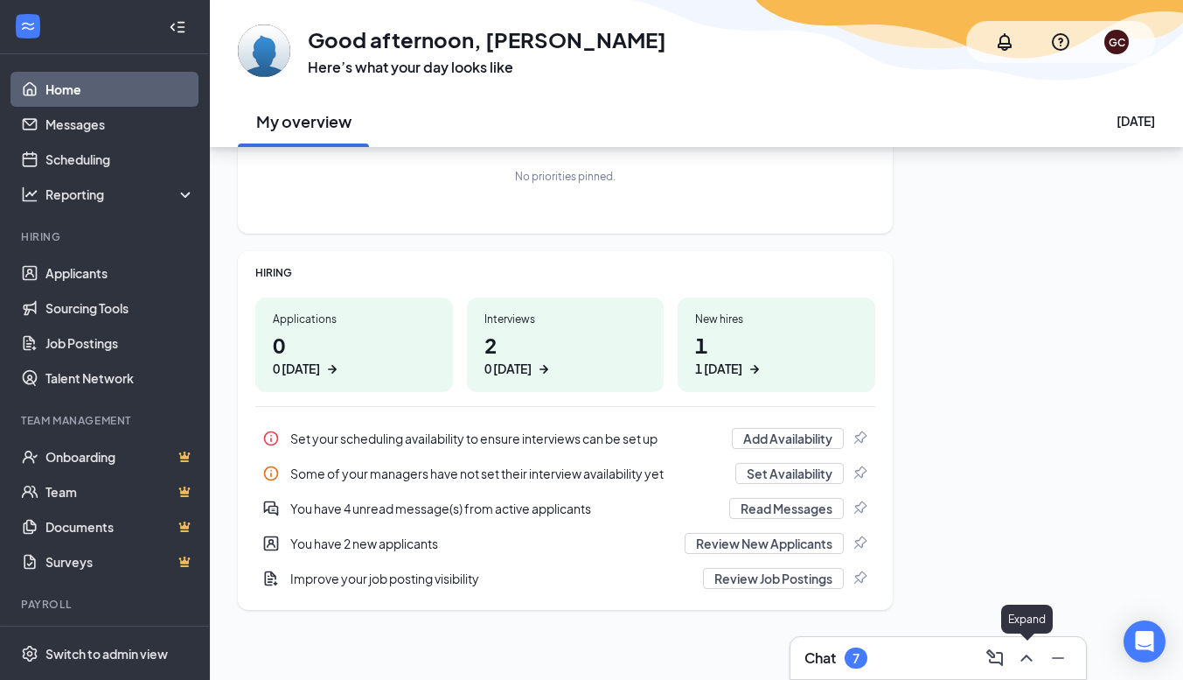 The image size is (1183, 680). What do you see at coordinates (120, 562) in the screenshot?
I see `a: SurveysCrown` at bounding box center [120, 562].